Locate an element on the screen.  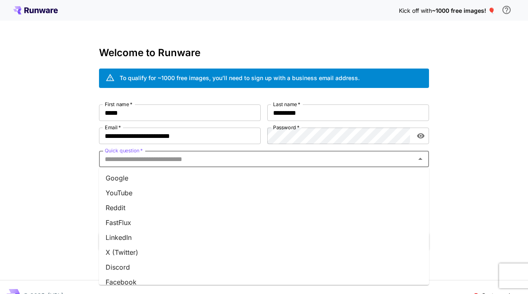
li: FastFlux is located at coordinates (264, 222).